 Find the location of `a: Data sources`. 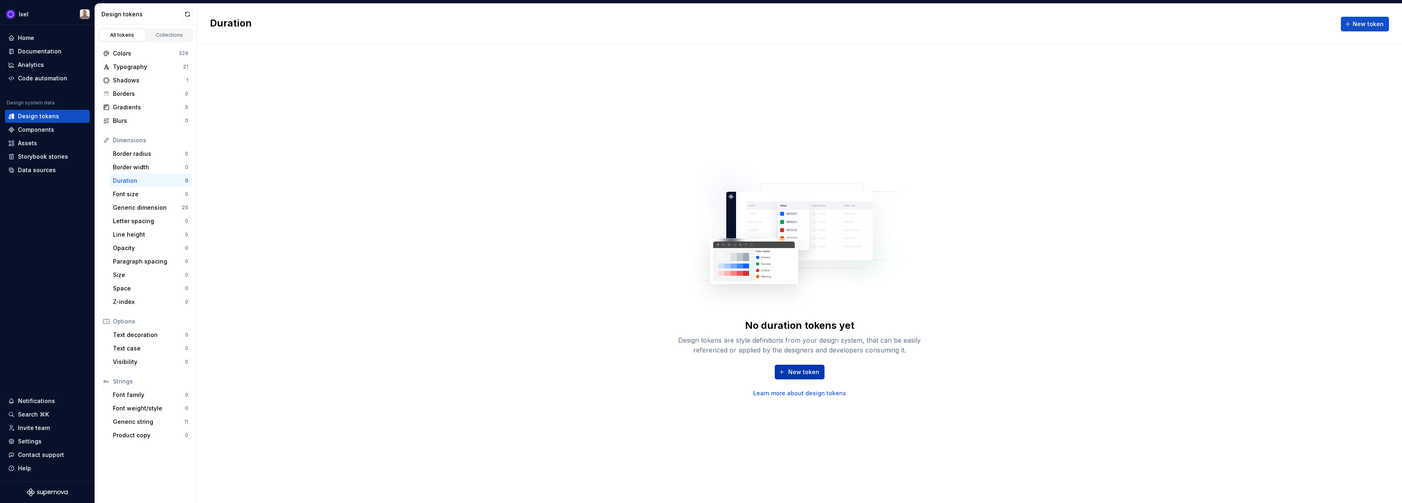

a: Data sources is located at coordinates (47, 170).